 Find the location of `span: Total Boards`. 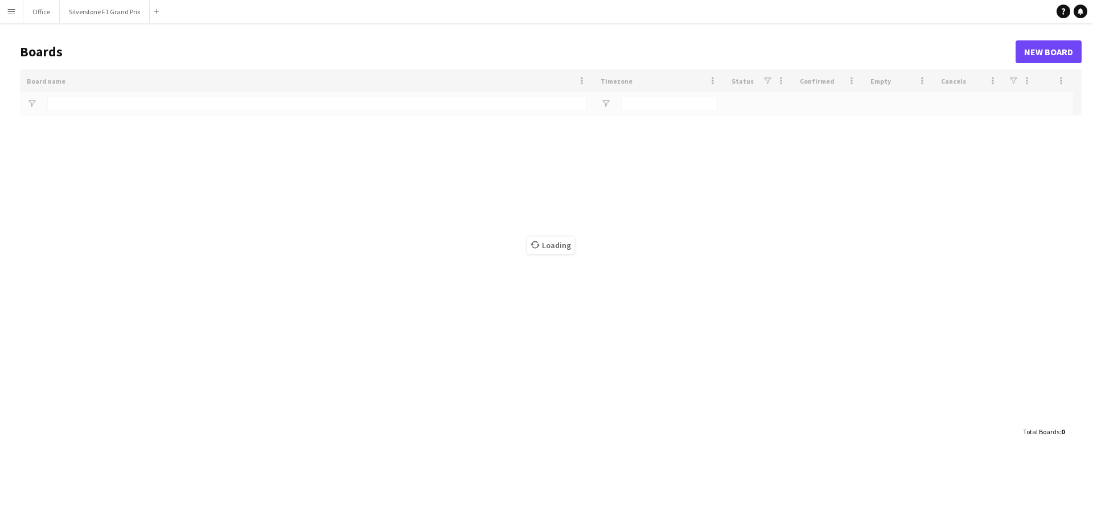

span: Total Boards is located at coordinates (1041, 432).